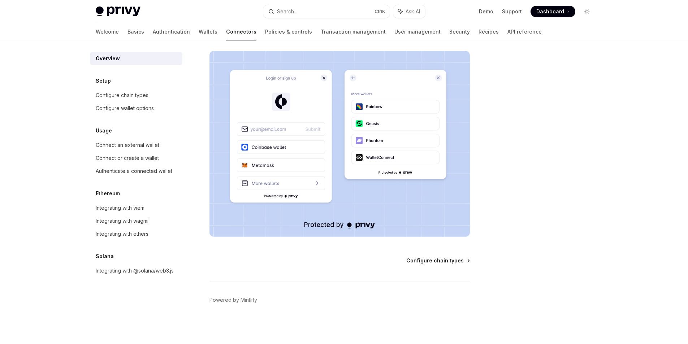  Describe the element at coordinates (136, 208) in the screenshot. I see `a: Integrating with viem` at that location.